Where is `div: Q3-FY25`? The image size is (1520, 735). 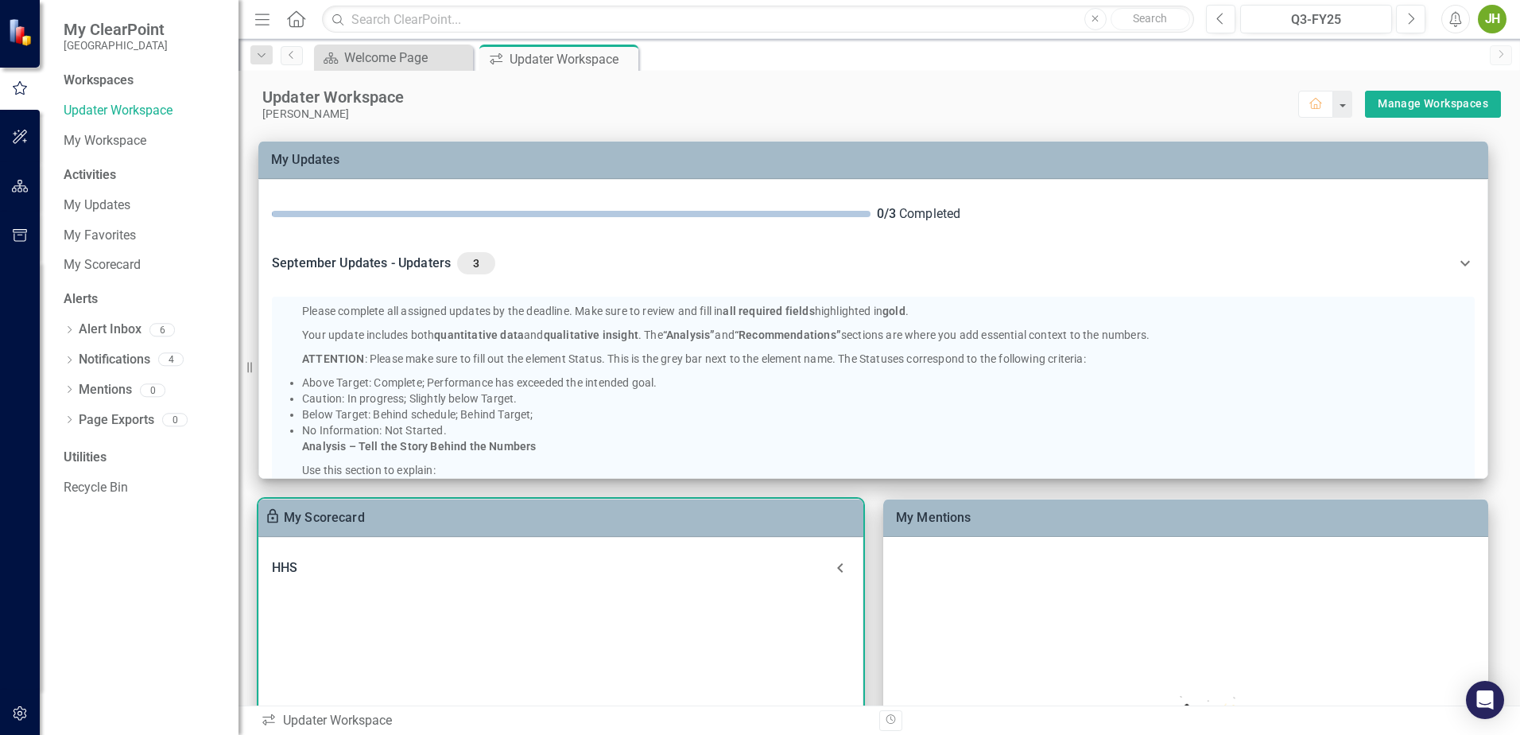 div: Q3-FY25 is located at coordinates (1316, 20).